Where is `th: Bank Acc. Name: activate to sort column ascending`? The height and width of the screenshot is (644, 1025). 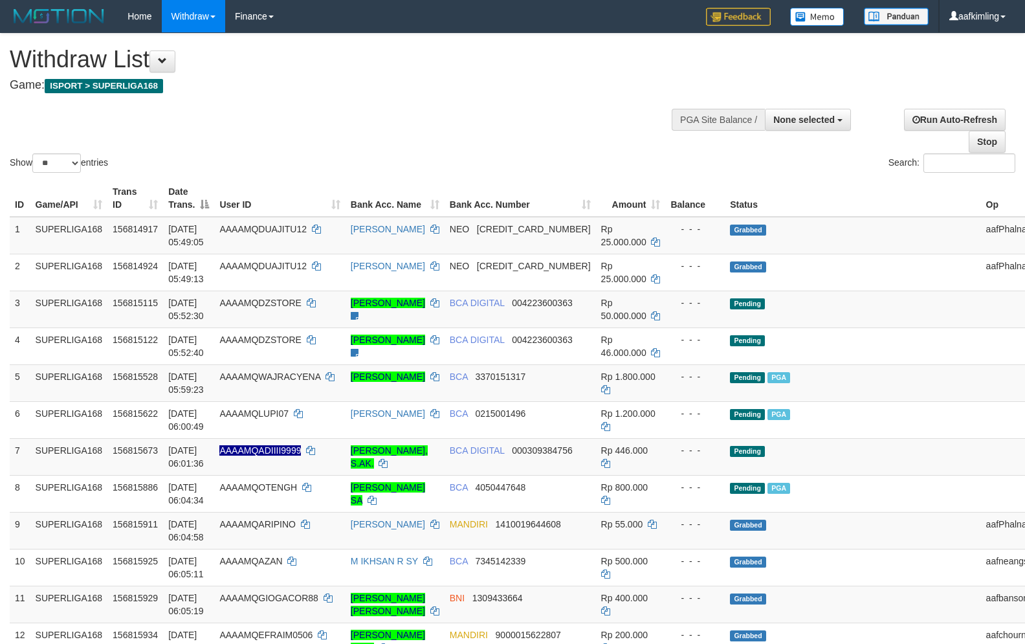 th: Bank Acc. Name: activate to sort column ascending is located at coordinates (395, 198).